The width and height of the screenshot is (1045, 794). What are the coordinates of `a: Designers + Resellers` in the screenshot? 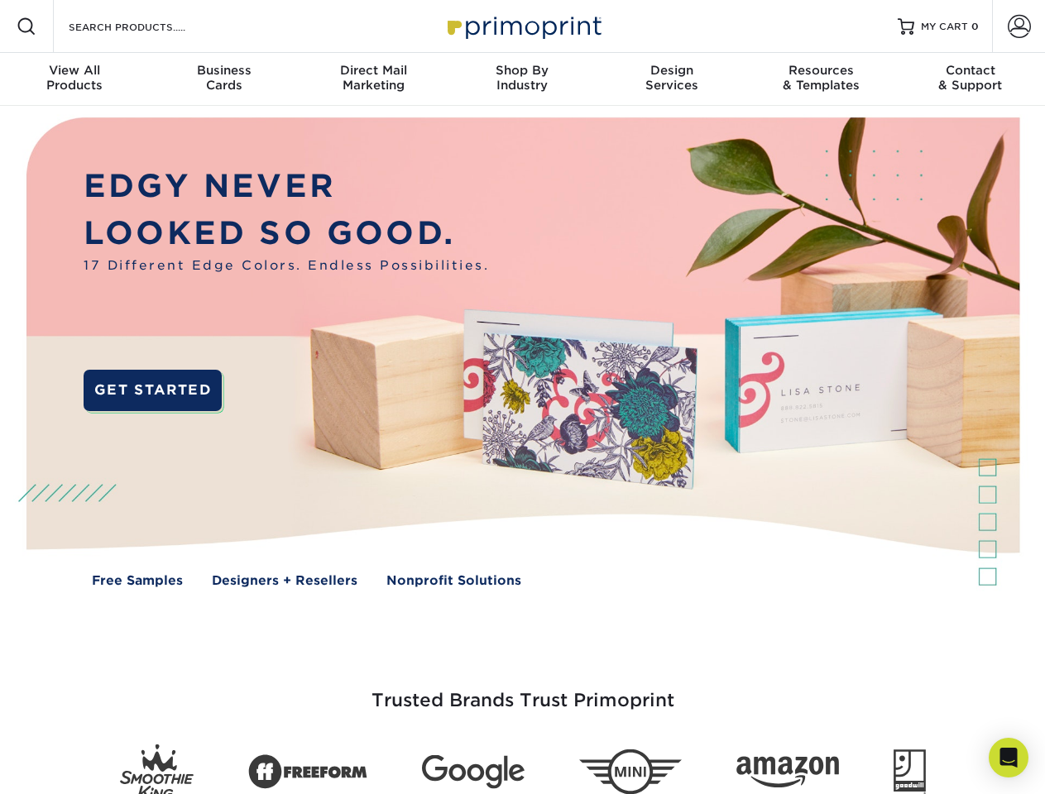 It's located at (285, 581).